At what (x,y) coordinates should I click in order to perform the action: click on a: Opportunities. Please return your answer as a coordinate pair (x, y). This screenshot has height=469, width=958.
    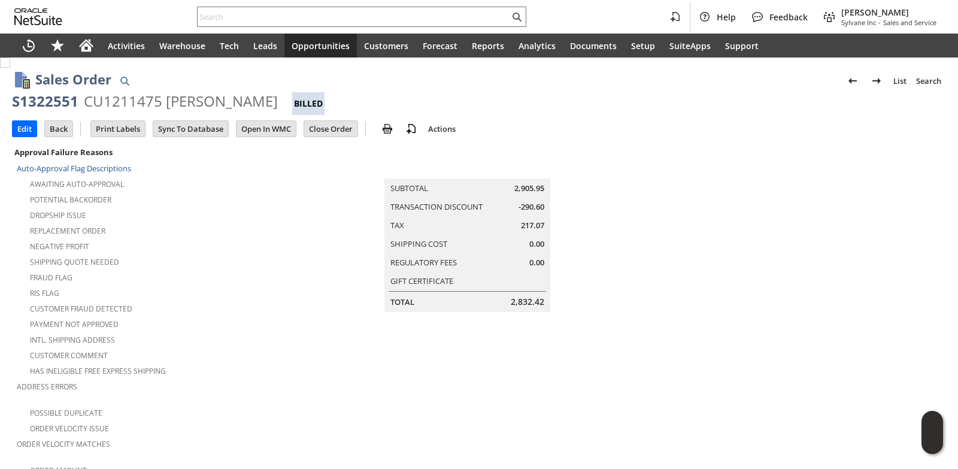
    Looking at the image, I should click on (320, 45).